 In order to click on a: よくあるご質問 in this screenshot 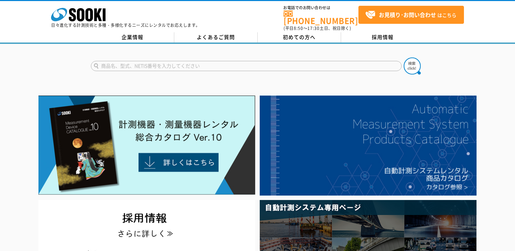, I will do `click(216, 37)`.